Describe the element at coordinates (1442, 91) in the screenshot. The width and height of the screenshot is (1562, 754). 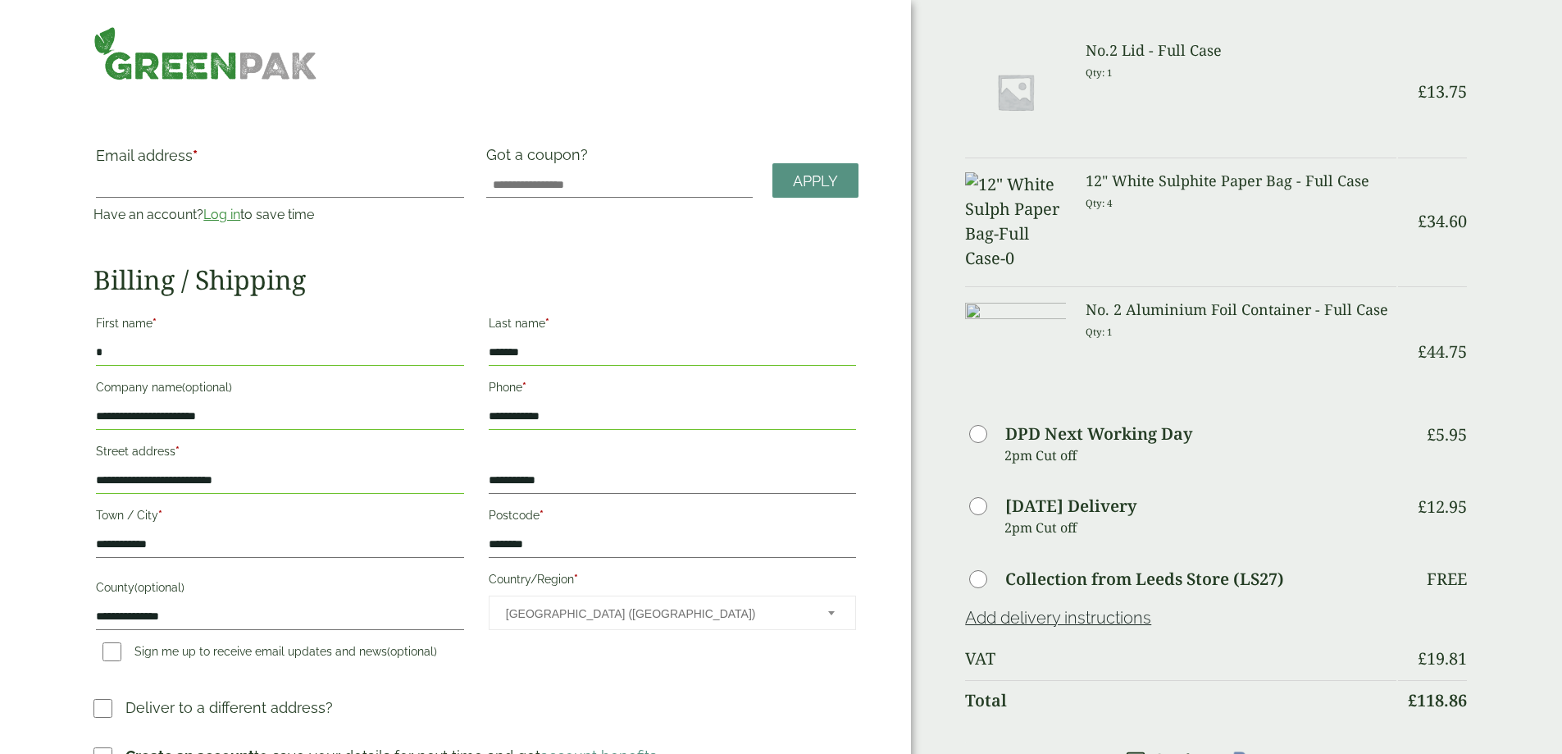
I see `bdi: 13.75` at that location.